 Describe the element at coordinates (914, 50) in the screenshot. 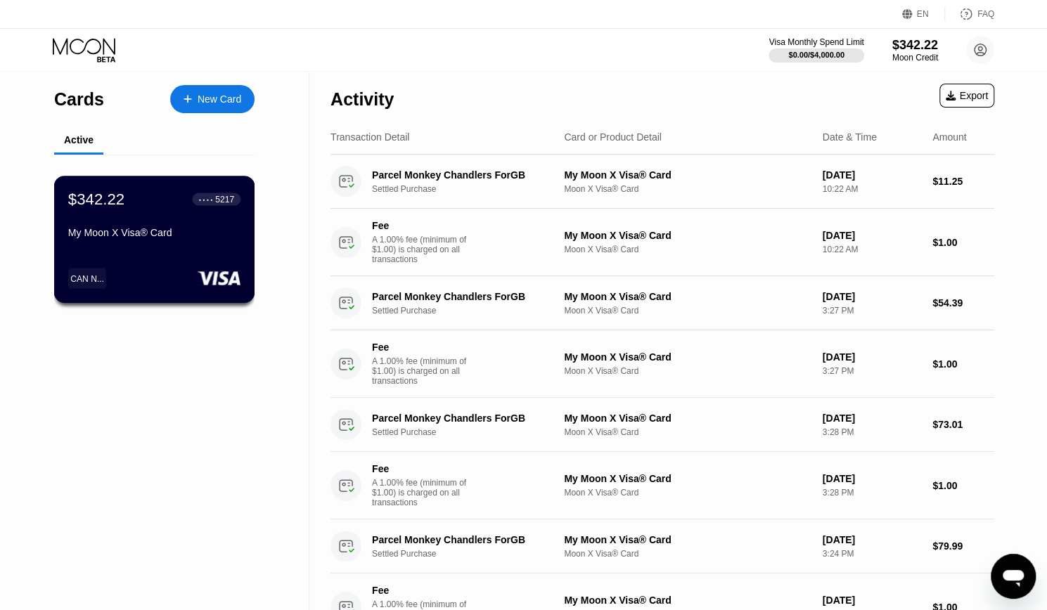

I see `div: $342.22Moon Credit` at that location.